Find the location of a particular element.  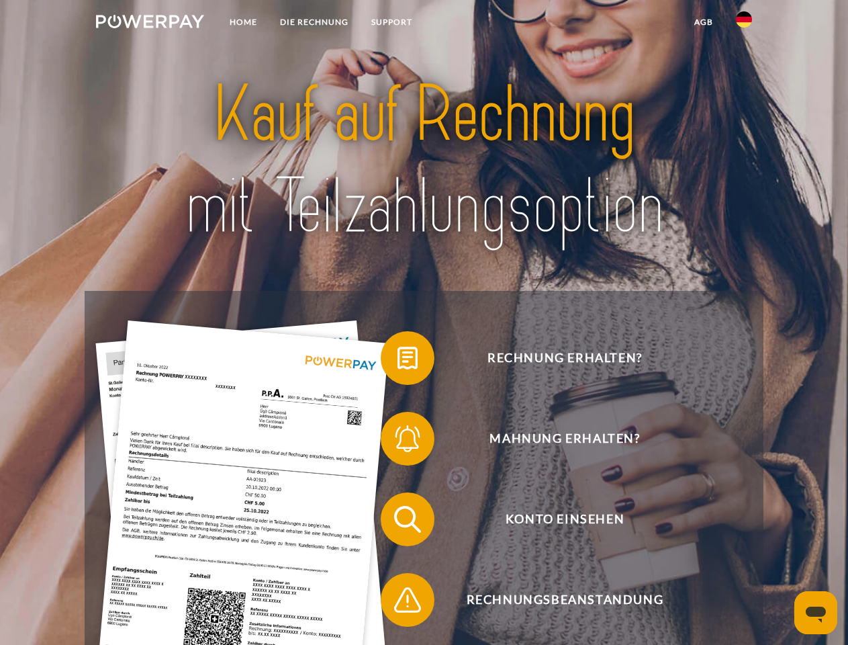

button: Konto einsehen is located at coordinates (555, 519).